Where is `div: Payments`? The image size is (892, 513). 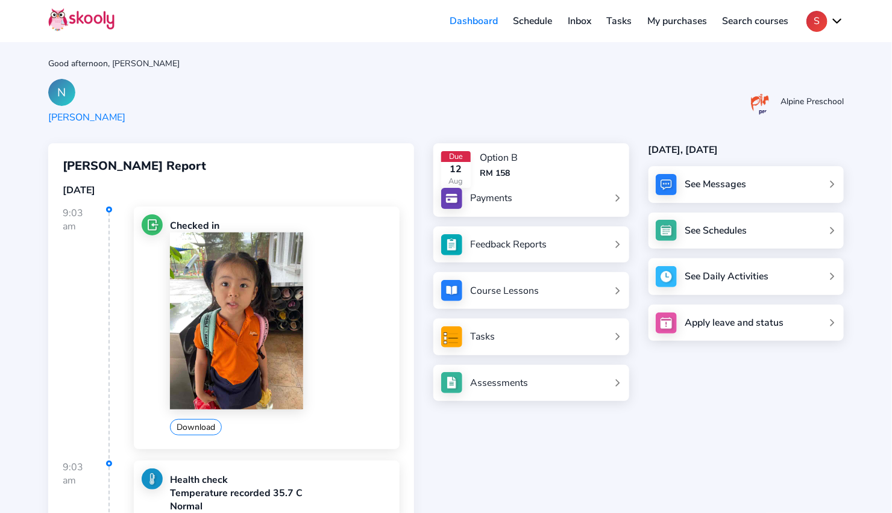
div: Payments is located at coordinates (491, 198).